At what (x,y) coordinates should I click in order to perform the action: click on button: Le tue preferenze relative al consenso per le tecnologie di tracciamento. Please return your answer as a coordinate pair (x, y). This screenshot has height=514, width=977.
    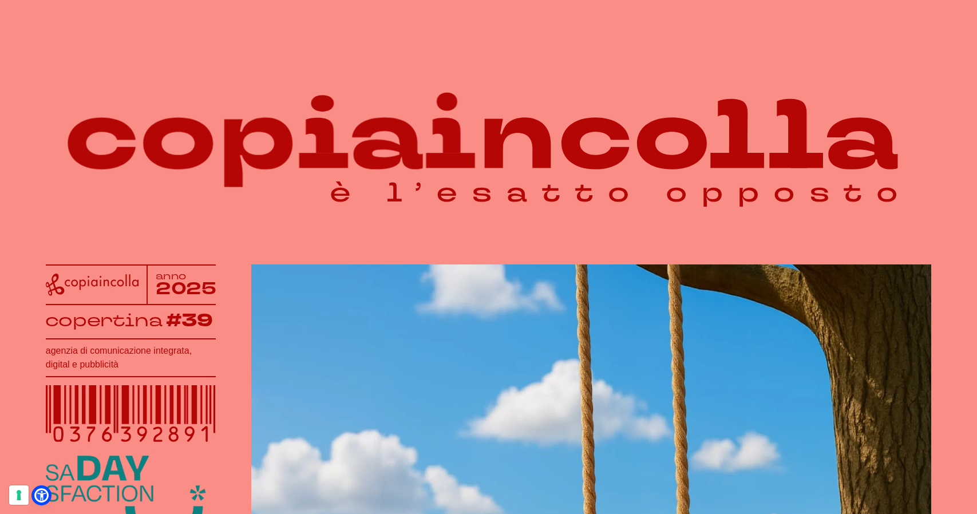
    Looking at the image, I should click on (19, 495).